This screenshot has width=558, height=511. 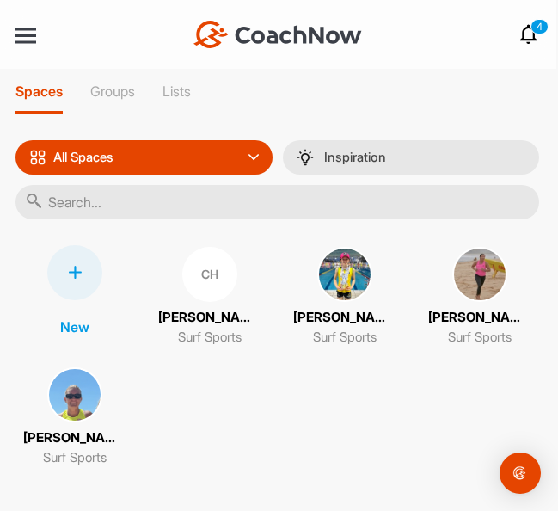 I want to click on img: square_2972d22a141230283545112f2e54840f.jpg, so click(x=345, y=274).